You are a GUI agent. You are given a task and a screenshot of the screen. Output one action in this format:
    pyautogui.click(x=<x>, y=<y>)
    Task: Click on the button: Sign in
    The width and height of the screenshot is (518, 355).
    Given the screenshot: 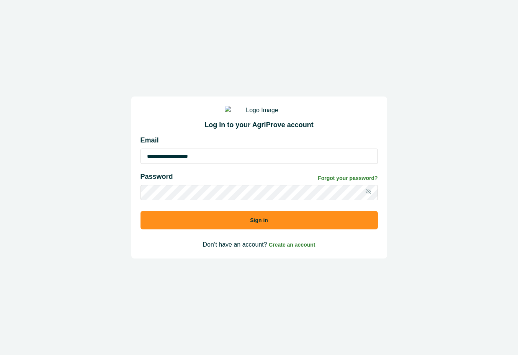 What is the action you would take?
    pyautogui.click(x=259, y=220)
    